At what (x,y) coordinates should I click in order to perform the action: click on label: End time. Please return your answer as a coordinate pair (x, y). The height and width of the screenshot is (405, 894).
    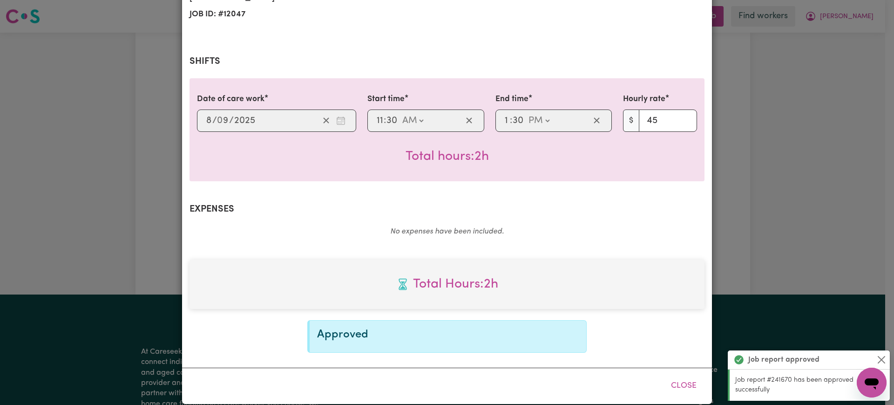
    Looking at the image, I should click on (512, 99).